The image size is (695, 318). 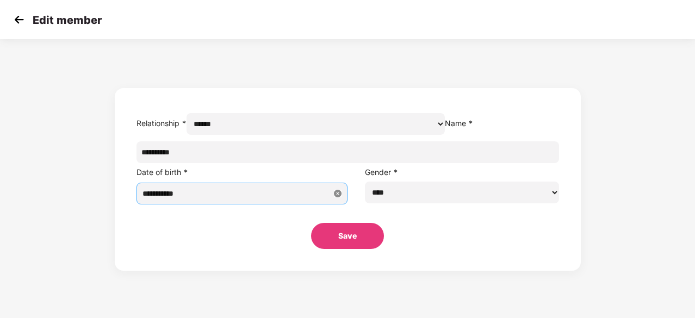 I want to click on label: Relationship *, so click(x=162, y=123).